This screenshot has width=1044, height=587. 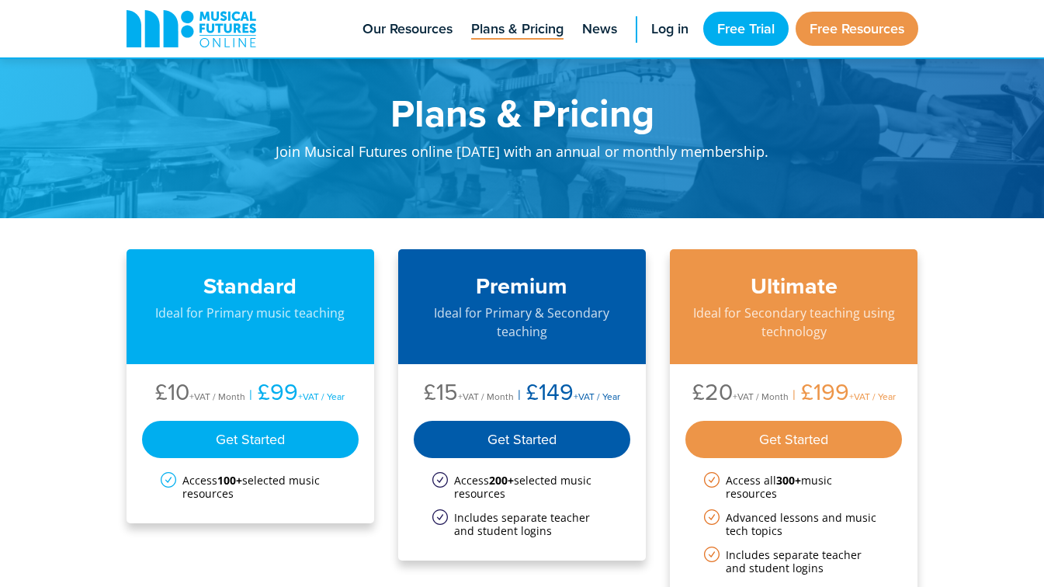 What do you see at coordinates (517, 29) in the screenshot?
I see `span: Plans & Pricing` at bounding box center [517, 29].